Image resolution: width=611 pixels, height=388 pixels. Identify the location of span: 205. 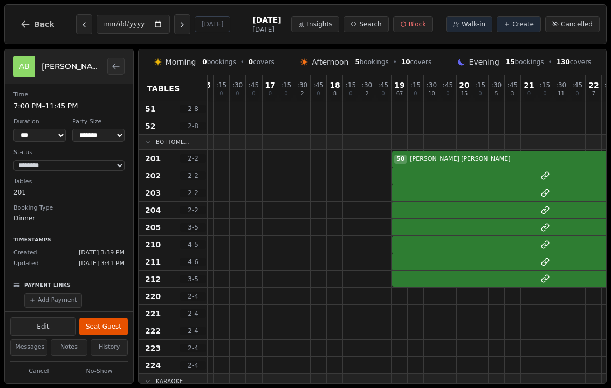
(153, 227).